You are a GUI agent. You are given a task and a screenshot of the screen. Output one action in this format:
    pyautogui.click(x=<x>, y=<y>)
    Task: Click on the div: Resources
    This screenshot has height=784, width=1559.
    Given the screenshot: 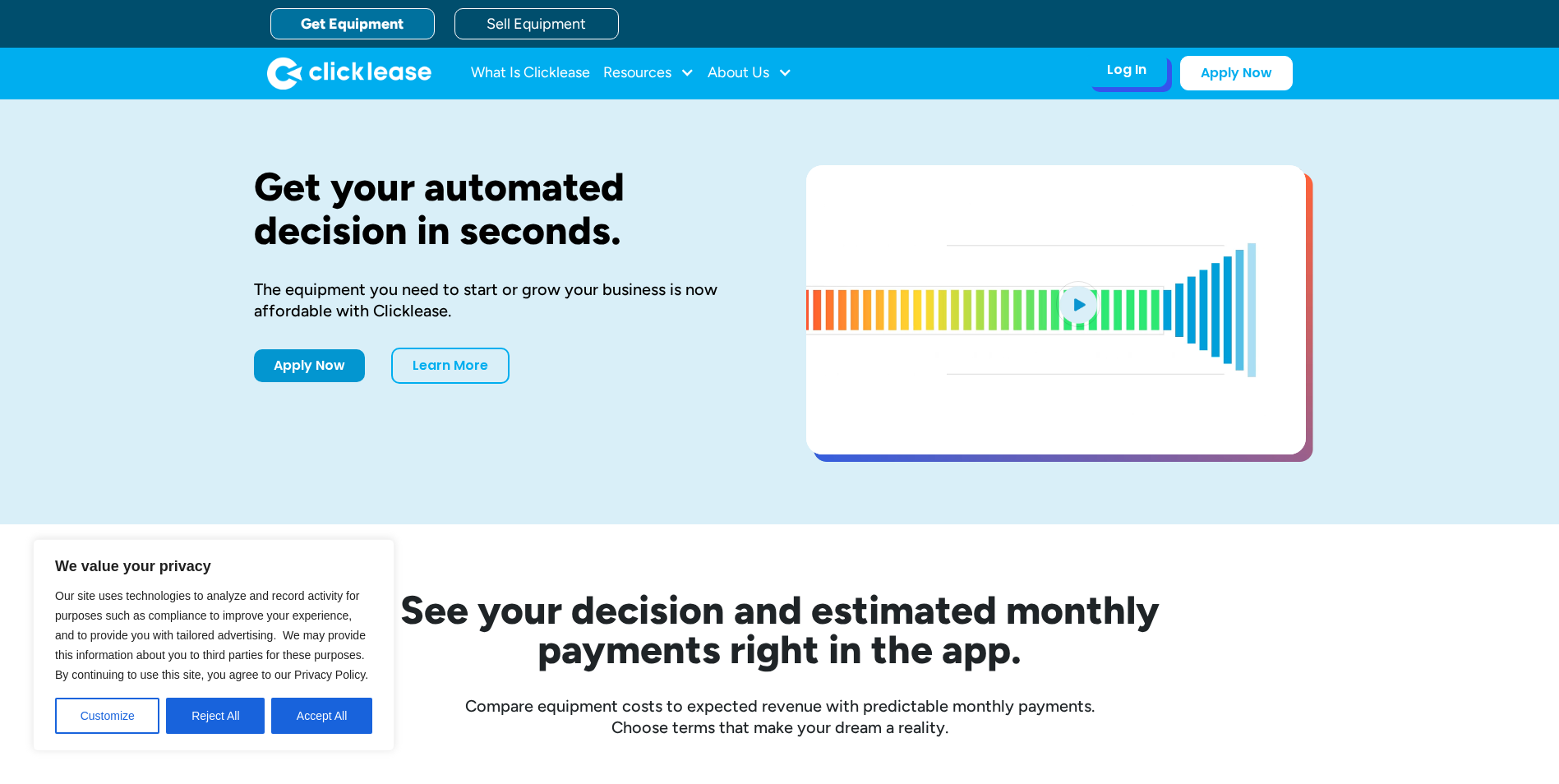 What is the action you would take?
    pyautogui.click(x=649, y=73)
    